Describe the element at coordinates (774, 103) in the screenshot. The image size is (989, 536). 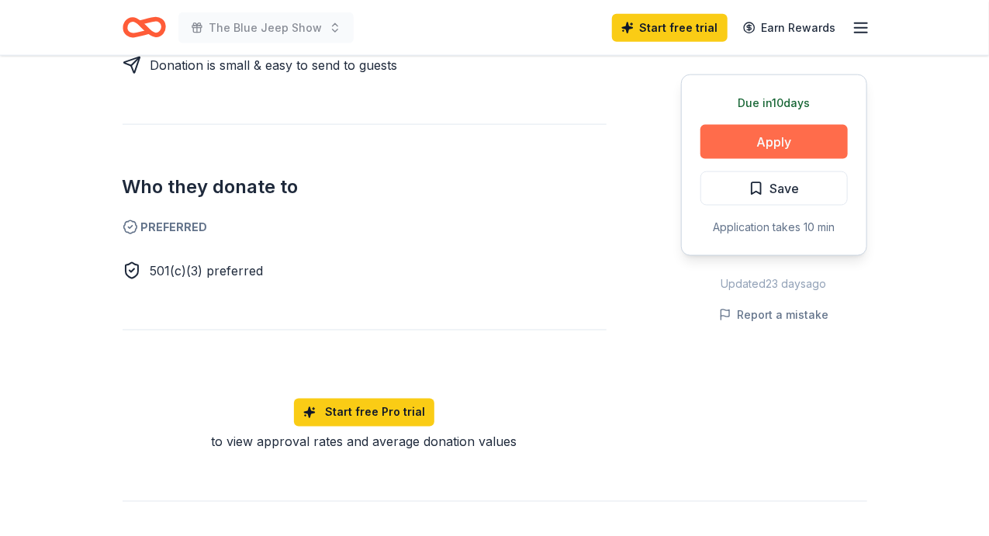
I see `div: Due in 10 days` at that location.